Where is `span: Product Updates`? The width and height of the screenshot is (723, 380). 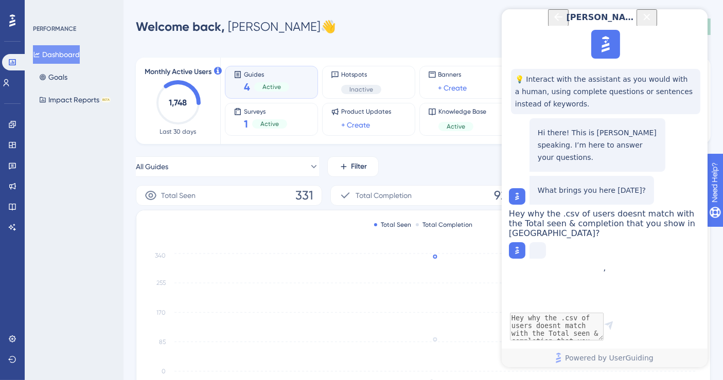
span: Product Updates is located at coordinates (366, 112).